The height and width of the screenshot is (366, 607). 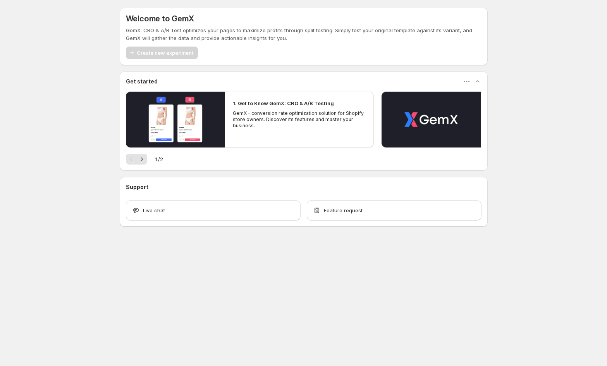 What do you see at coordinates (142, 81) in the screenshot?
I see `h3: Get started` at bounding box center [142, 81].